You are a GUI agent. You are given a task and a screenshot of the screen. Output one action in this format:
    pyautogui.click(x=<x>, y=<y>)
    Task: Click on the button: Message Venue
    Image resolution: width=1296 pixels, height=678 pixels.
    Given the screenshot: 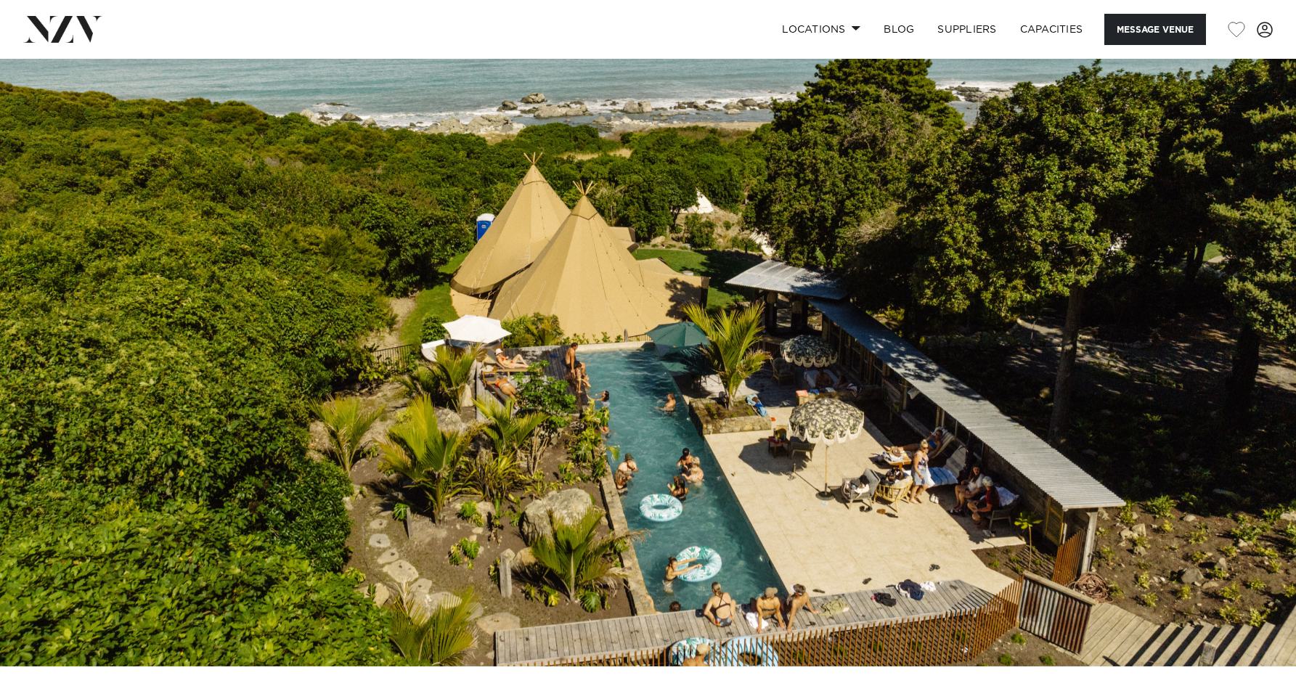 What is the action you would take?
    pyautogui.click(x=1155, y=29)
    